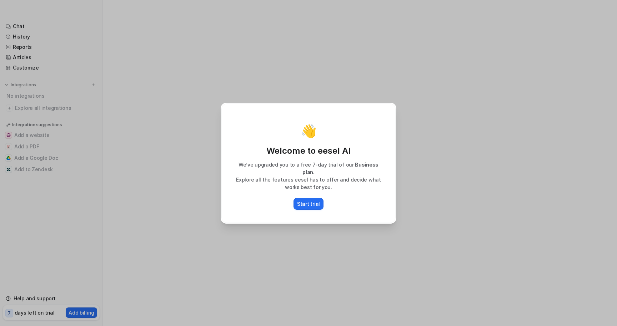  I want to click on p: Welcome to eesel AI, so click(308, 151).